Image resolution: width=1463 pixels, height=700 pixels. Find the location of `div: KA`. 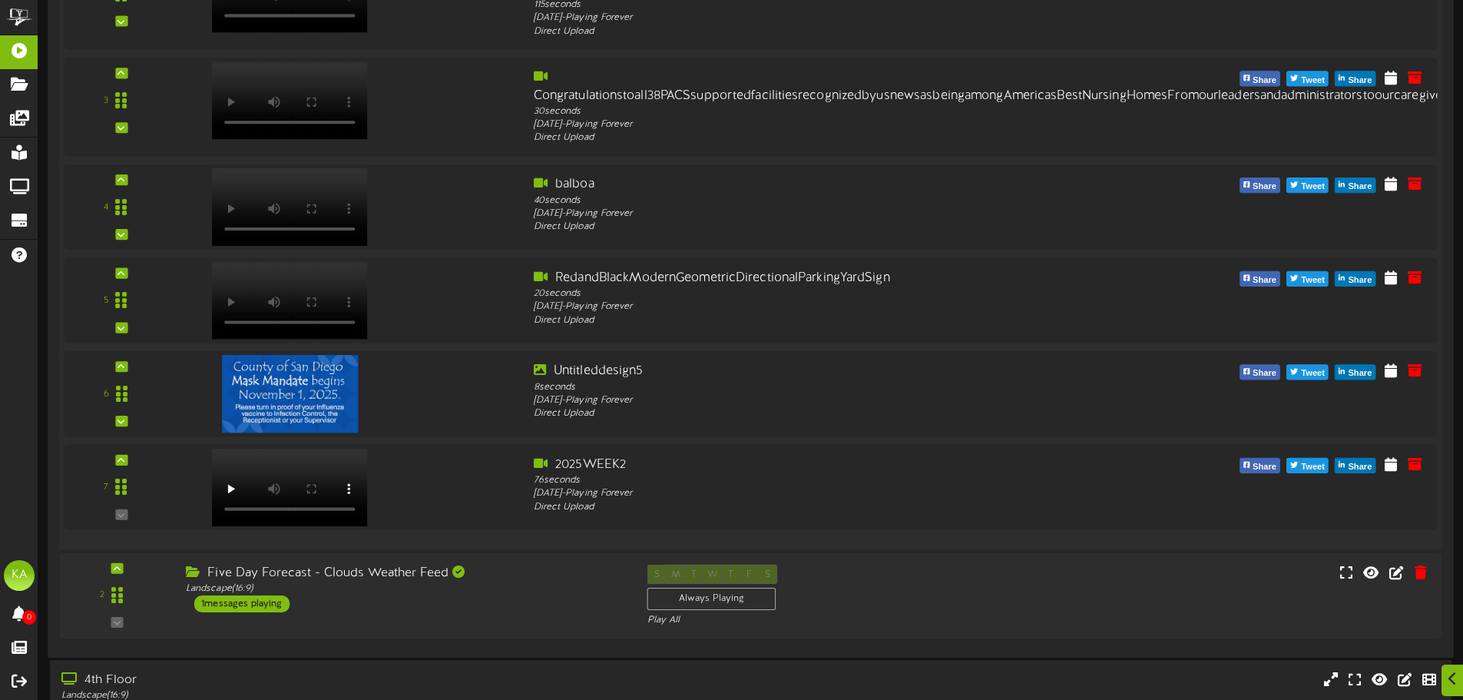

div: KA is located at coordinates (19, 575).